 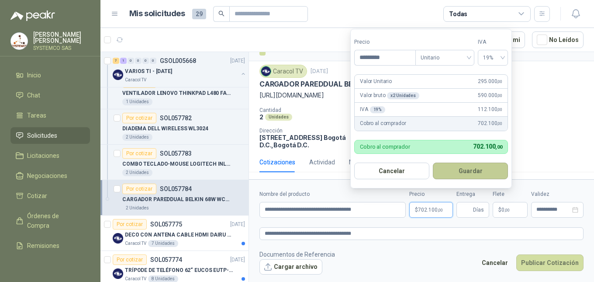 I want to click on p: VENTILADOR LENOVO THINKPAD L480 FAN1212, so click(x=176, y=93).